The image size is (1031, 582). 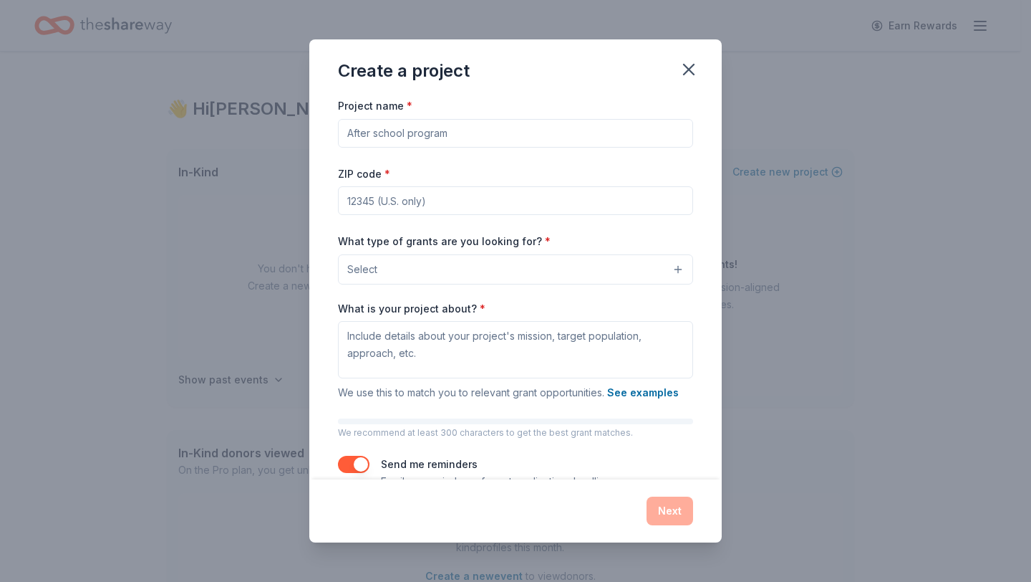 What do you see at coordinates (516, 201) in the screenshot?
I see `input: 12345 (U.S. only)` at bounding box center [516, 201].